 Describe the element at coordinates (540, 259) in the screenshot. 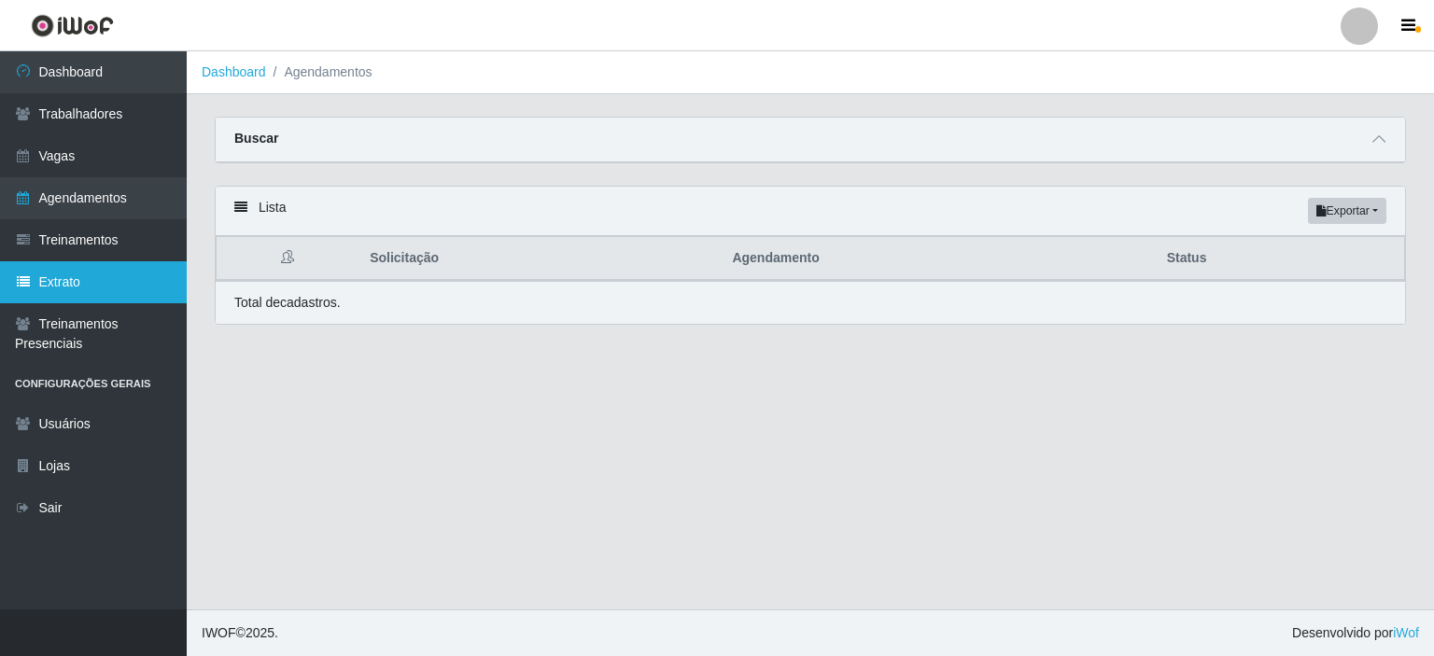

I see `th: Solicitação` at that location.